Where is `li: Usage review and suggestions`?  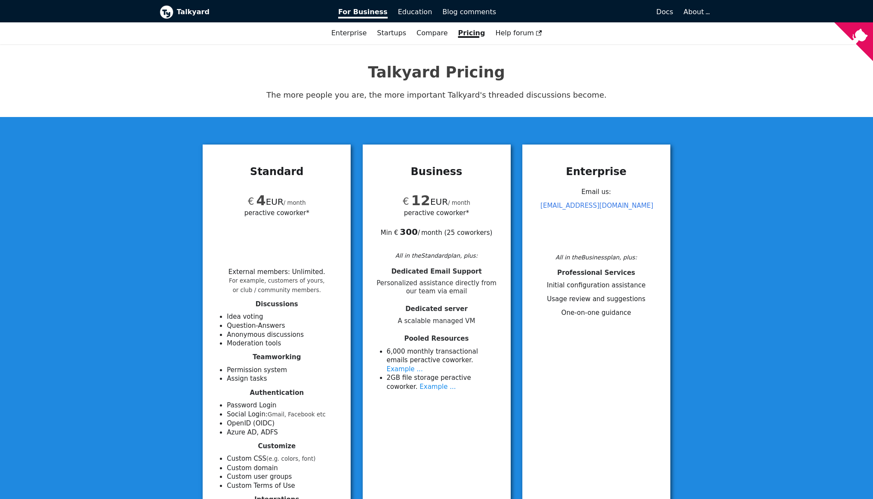
li: Usage review and suggestions is located at coordinates (596, 299).